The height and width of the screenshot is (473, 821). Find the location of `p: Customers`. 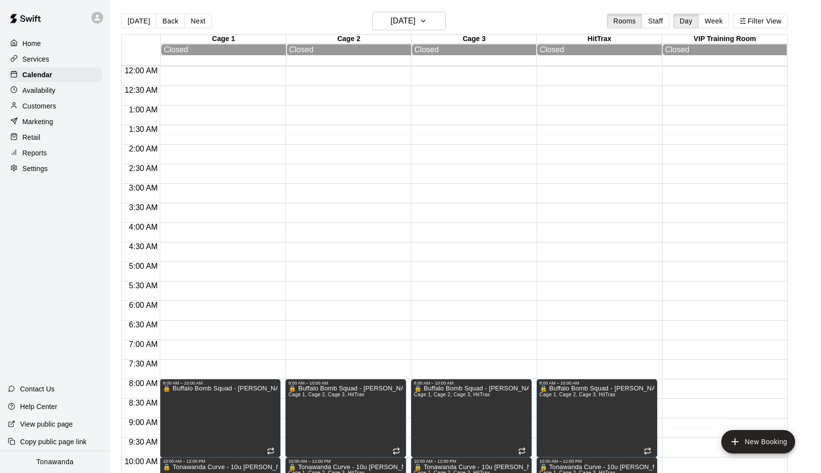

p: Customers is located at coordinates (39, 106).